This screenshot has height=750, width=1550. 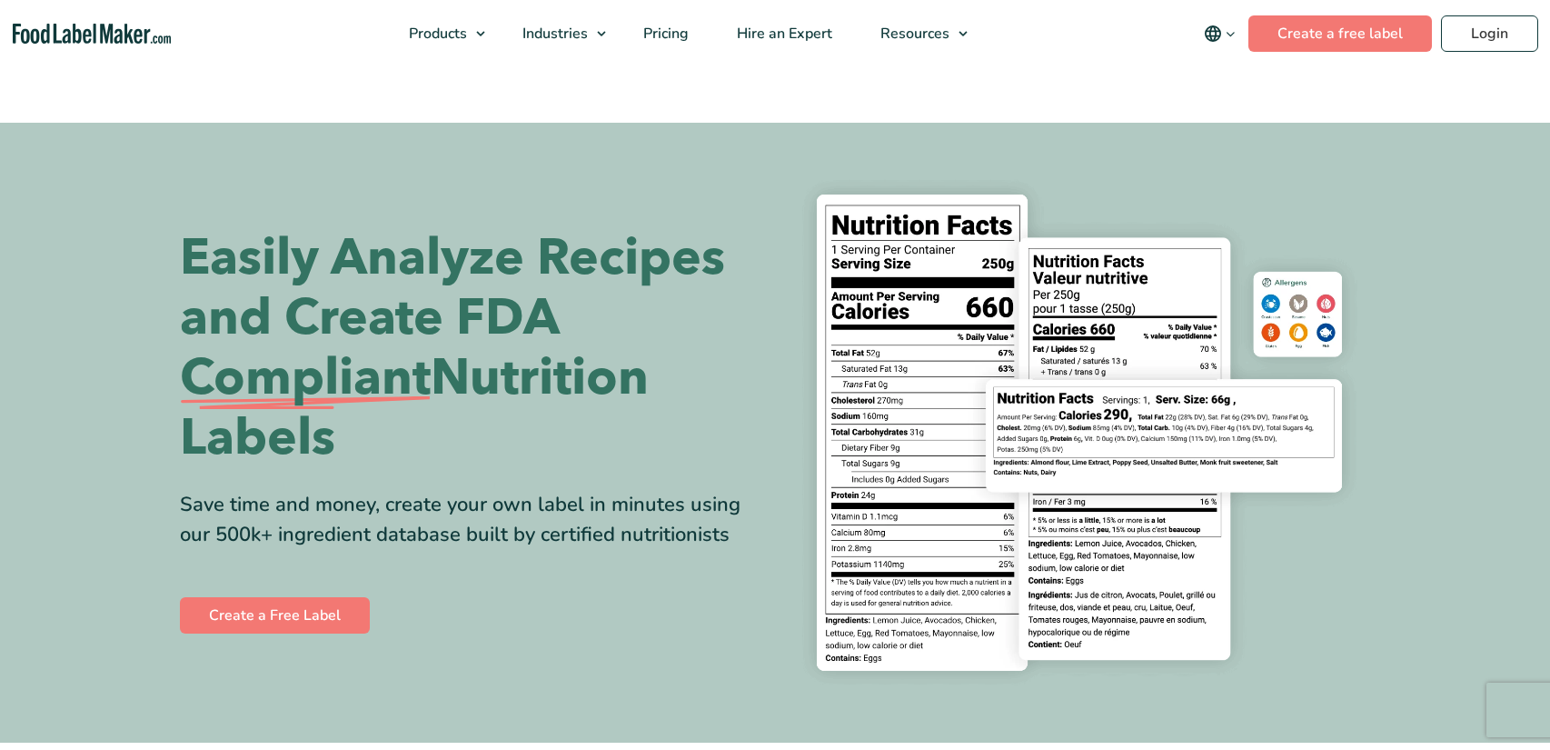 What do you see at coordinates (274, 615) in the screenshot?
I see `a: Create a Free Label` at bounding box center [274, 615].